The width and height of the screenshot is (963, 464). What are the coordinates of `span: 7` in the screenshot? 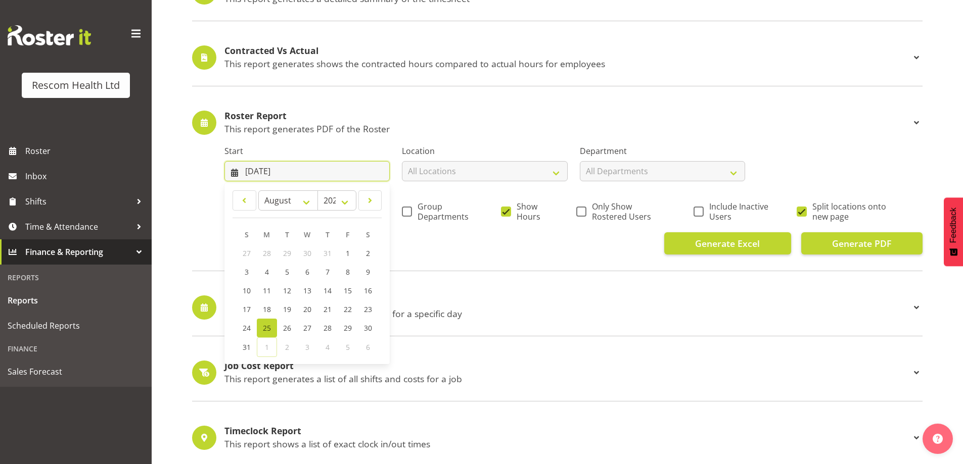 It's located at (328, 272).